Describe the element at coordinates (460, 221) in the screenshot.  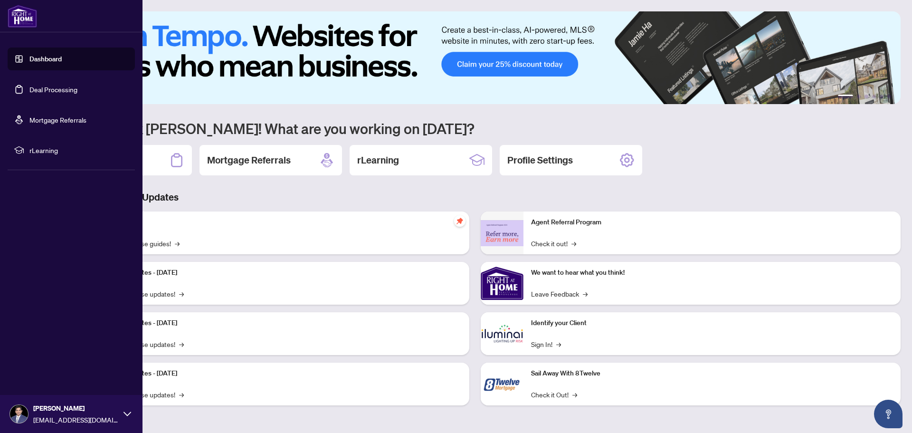
I see `span: pushpin` at that location.